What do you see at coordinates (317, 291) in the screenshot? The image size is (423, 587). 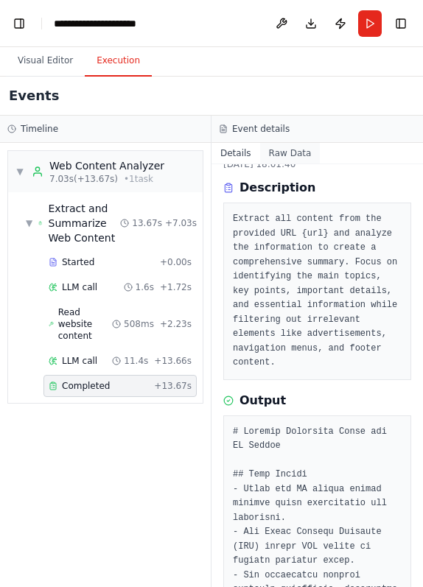 I see `pre: Extract all content from the provided URL {url} and analyze the information to create a comprehen...` at bounding box center [317, 291].